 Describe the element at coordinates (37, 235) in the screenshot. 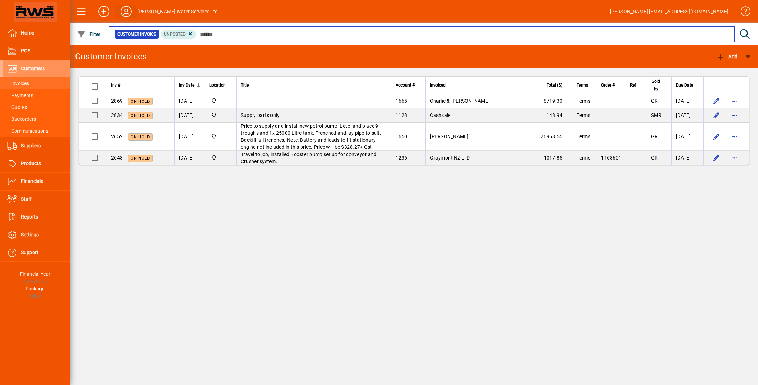

I see `a: Settings` at that location.